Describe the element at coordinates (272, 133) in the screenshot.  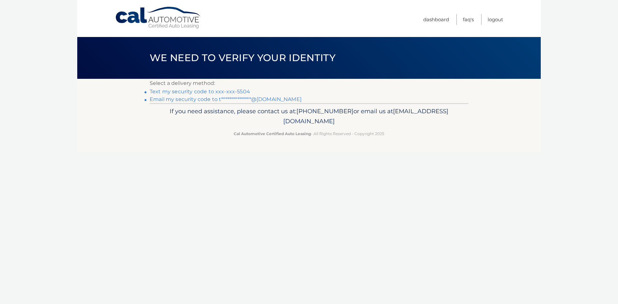
I see `strong: Cal Automotive Certified Auto Leasing` at that location.